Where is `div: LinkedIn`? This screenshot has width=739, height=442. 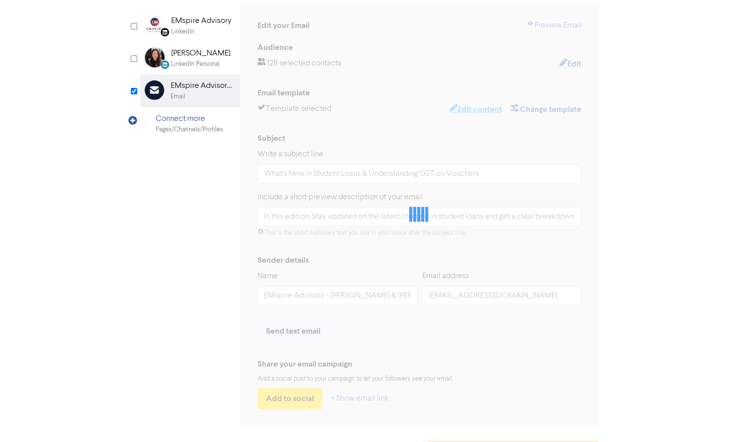
div: LinkedIn is located at coordinates (183, 31).